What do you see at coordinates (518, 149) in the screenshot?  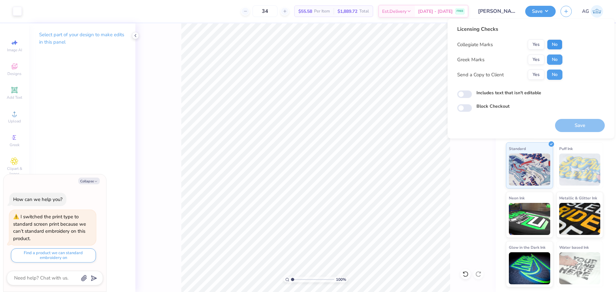 I see `span: Standard` at bounding box center [518, 149].